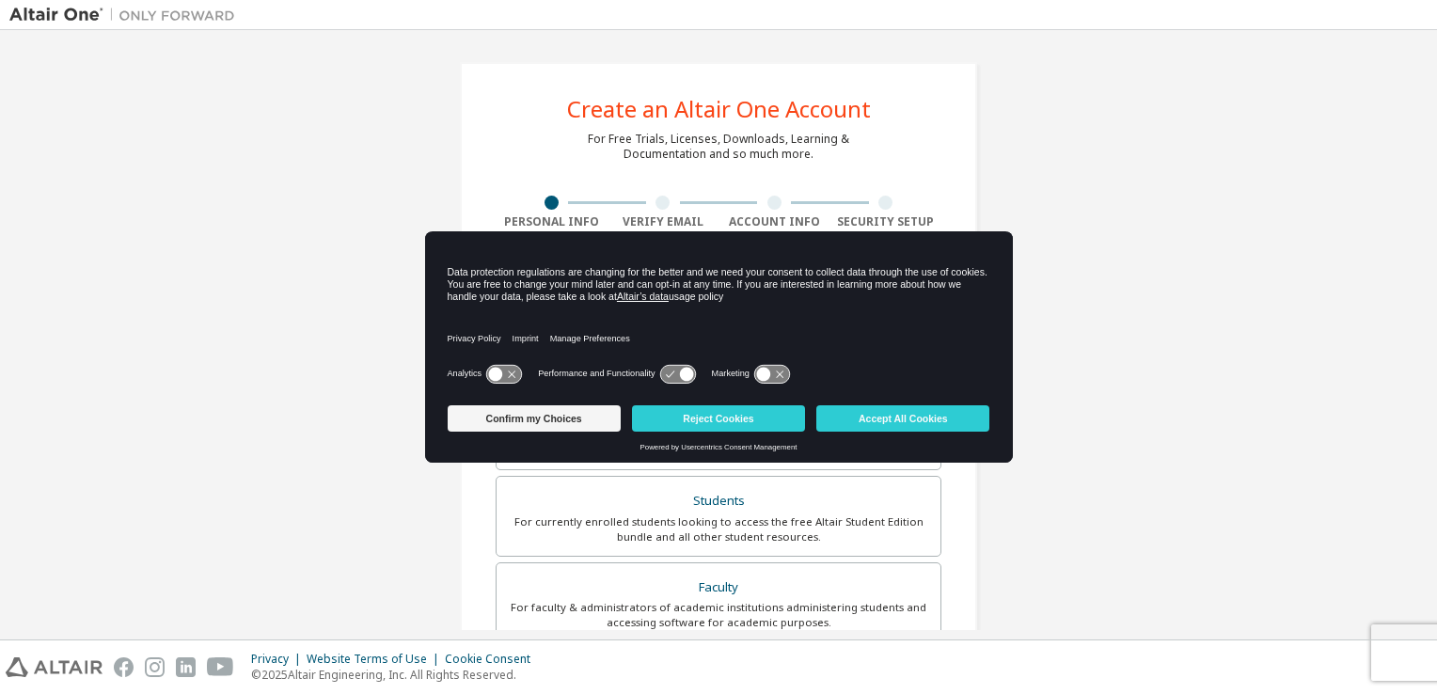 The image size is (1437, 694). I want to click on div: Verify Email, so click(663, 222).